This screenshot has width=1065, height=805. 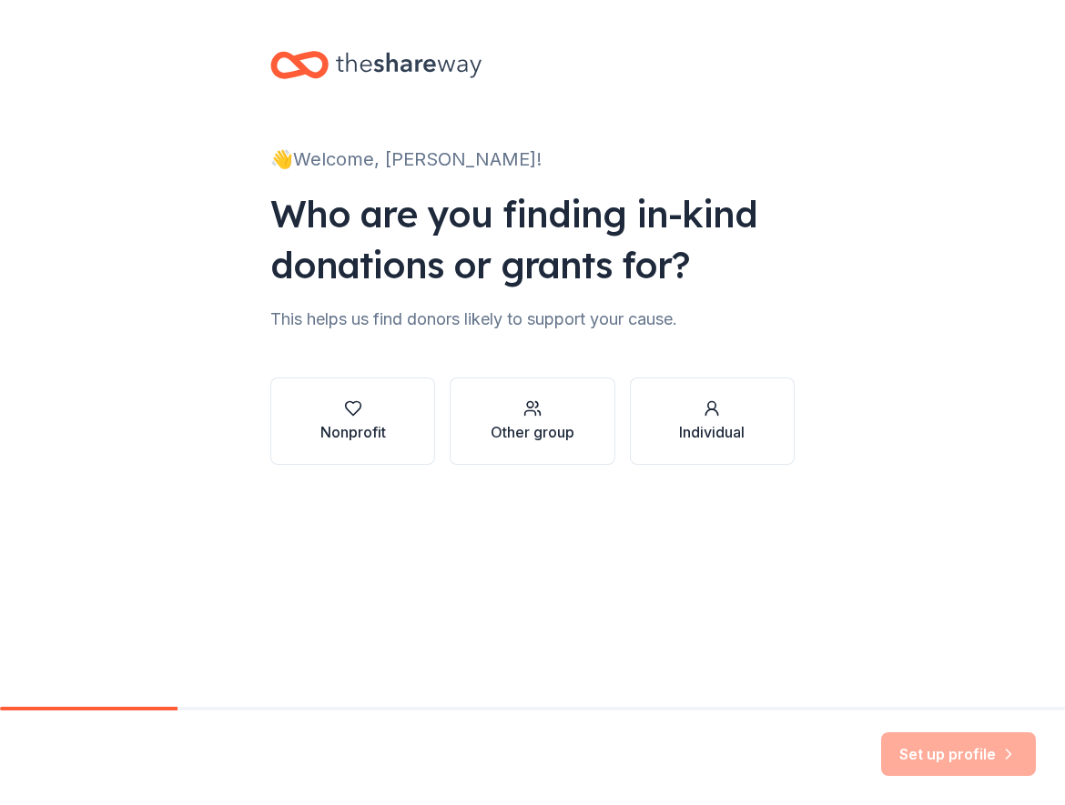 What do you see at coordinates (353, 432) in the screenshot?
I see `div: Nonprofit` at bounding box center [353, 432].